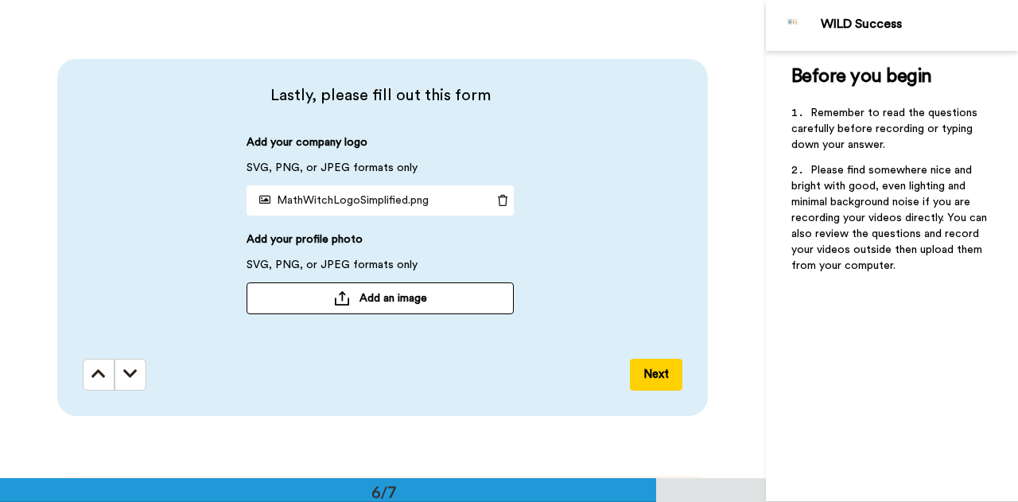  Describe the element at coordinates (393, 298) in the screenshot. I see `span: Add an image` at that location.